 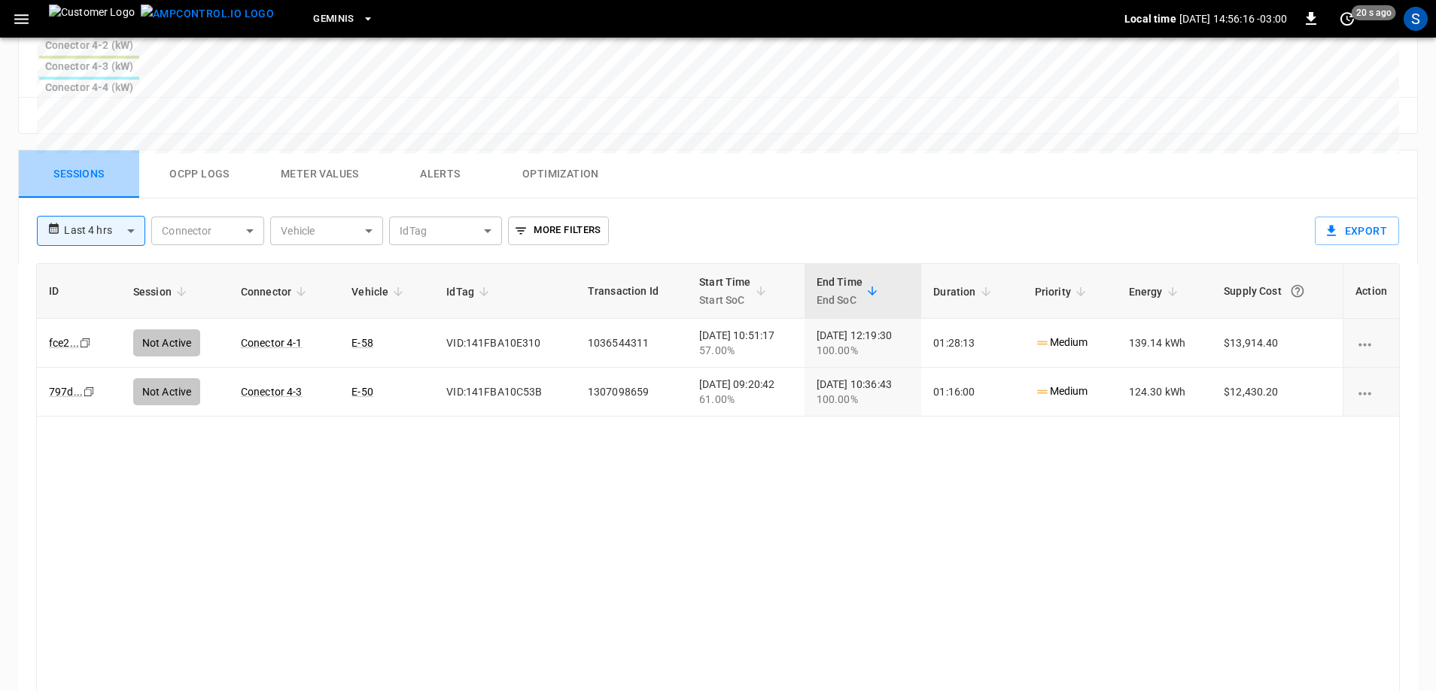 What do you see at coordinates (631, 291) in the screenshot?
I see `th: Transaction Id` at bounding box center [631, 291].